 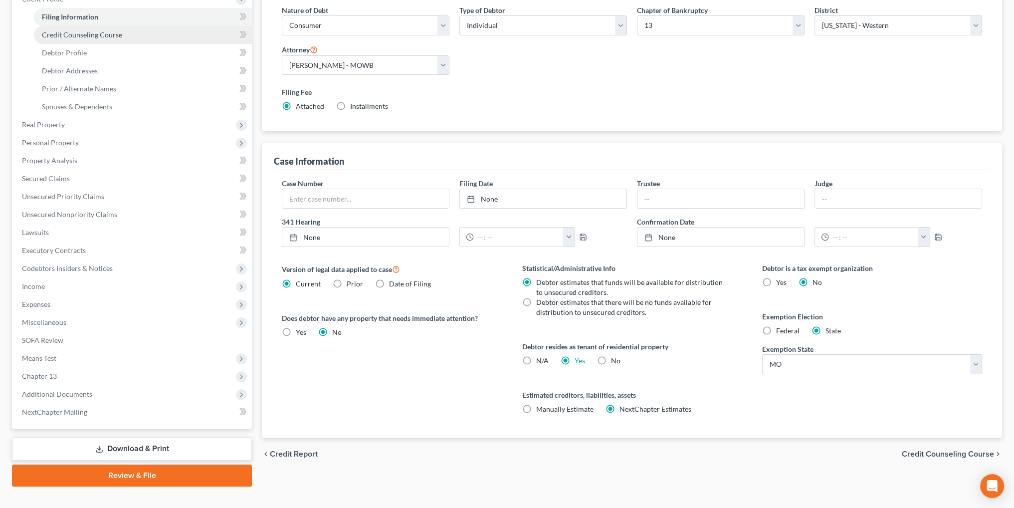 What do you see at coordinates (632, 346) in the screenshot?
I see `label: Debtor resides as tenant of residential property` at bounding box center [632, 346].